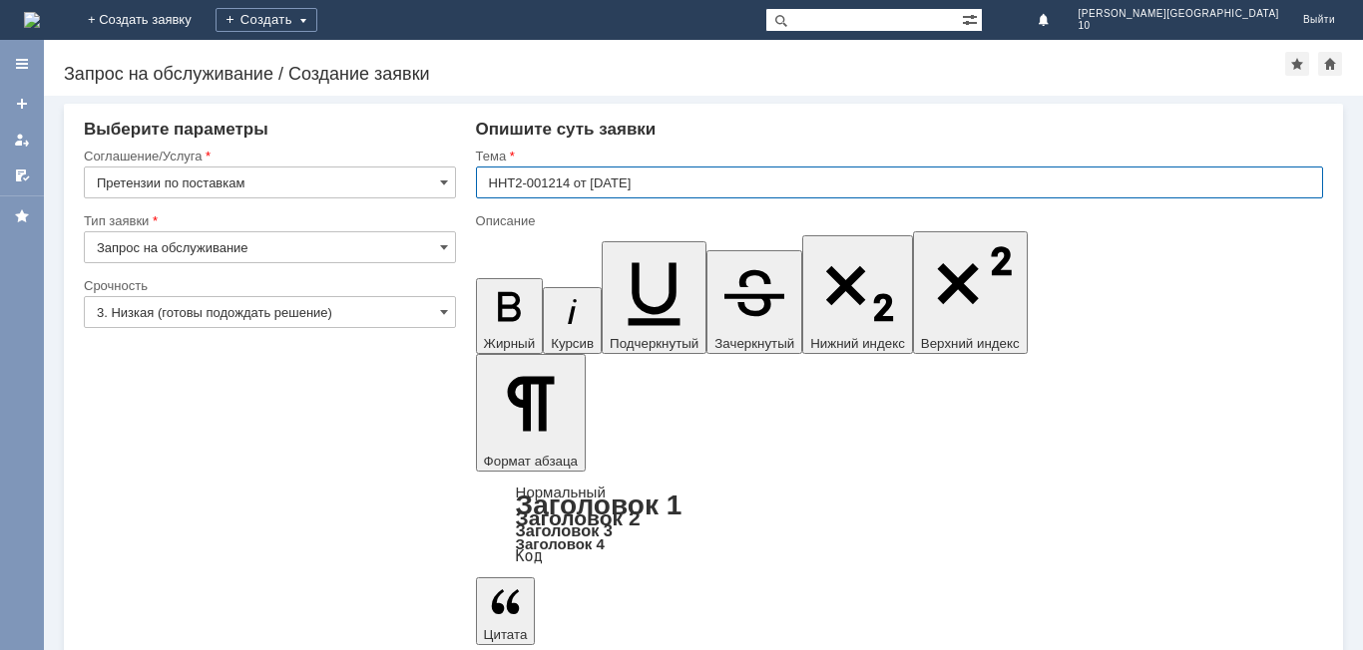 The height and width of the screenshot is (650, 1363). What do you see at coordinates (1178, 26) in the screenshot?
I see `span: 10` at bounding box center [1178, 26].